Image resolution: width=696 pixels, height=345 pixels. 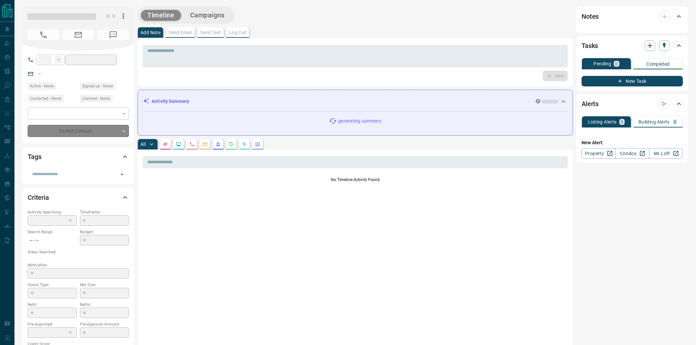 I want to click on svg: Agent Actions, so click(x=257, y=144).